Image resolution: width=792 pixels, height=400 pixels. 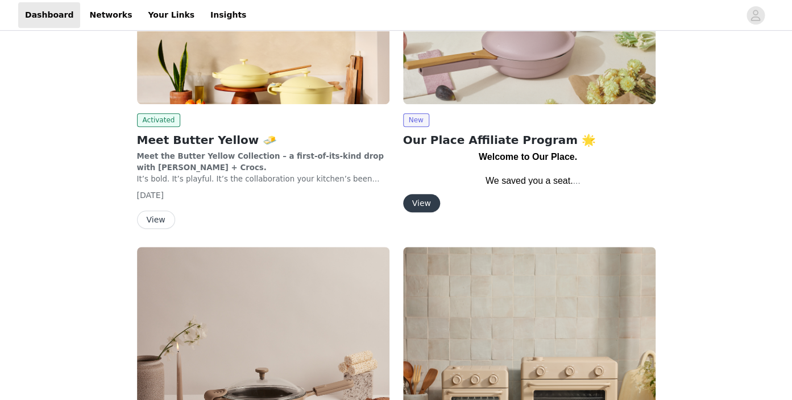 What do you see at coordinates (527, 156) in the screenshot?
I see `strong: Welcome to Our Place.` at bounding box center [527, 156].